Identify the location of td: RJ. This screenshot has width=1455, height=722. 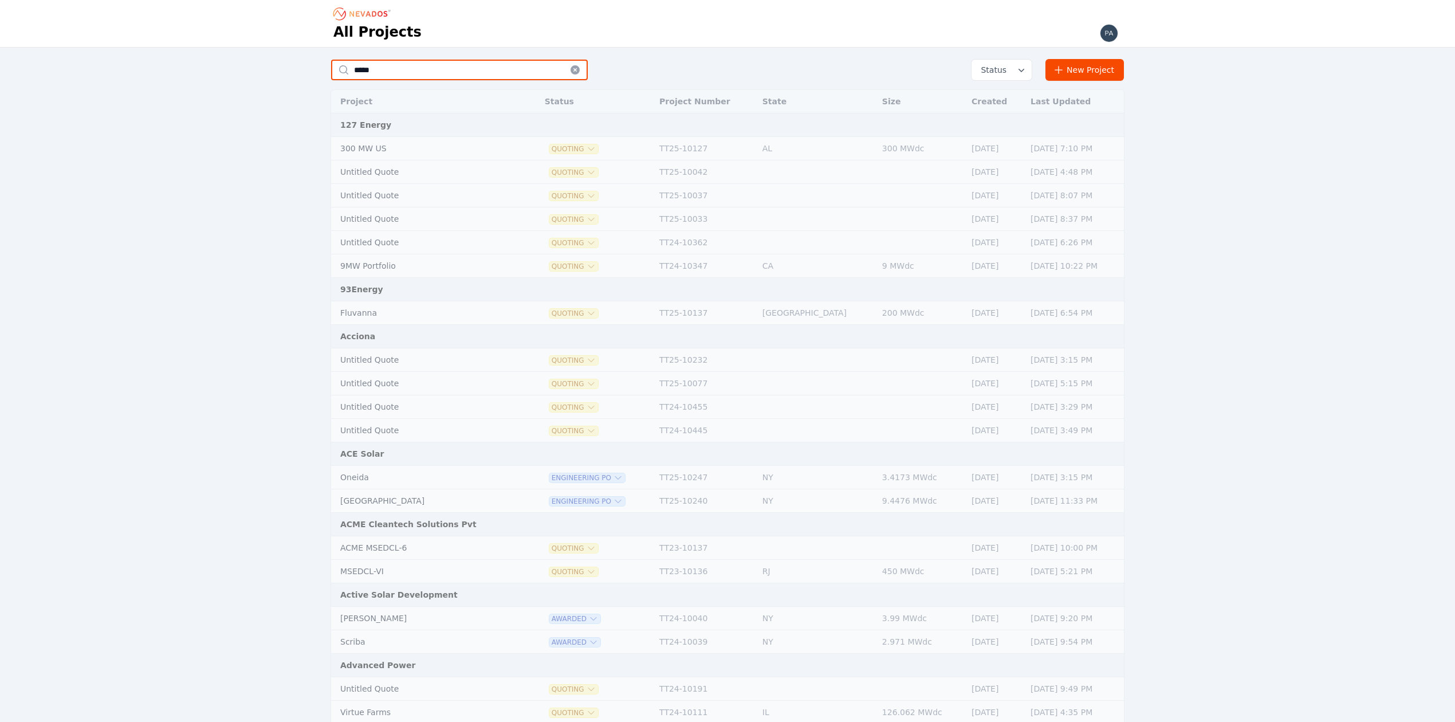
(816, 571).